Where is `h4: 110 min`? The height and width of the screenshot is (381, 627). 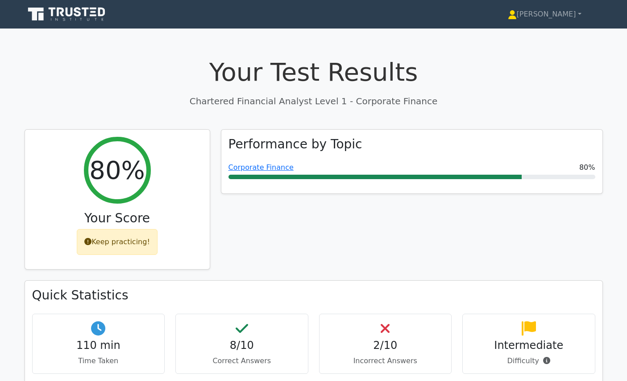 h4: 110 min is located at coordinates (99, 346).